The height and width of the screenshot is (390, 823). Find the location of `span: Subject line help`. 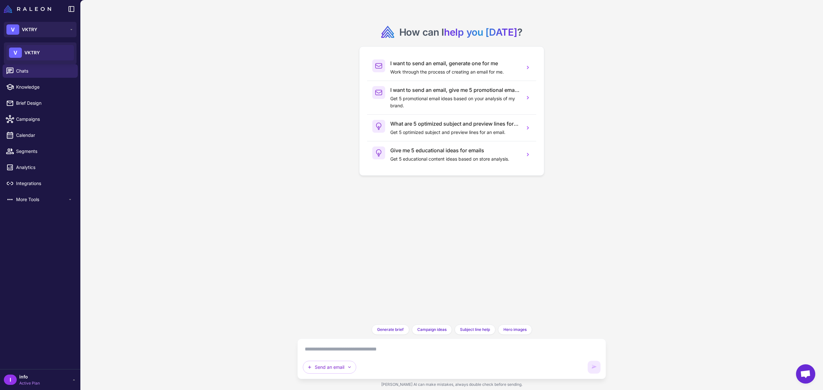

span: Subject line help is located at coordinates (475, 330).